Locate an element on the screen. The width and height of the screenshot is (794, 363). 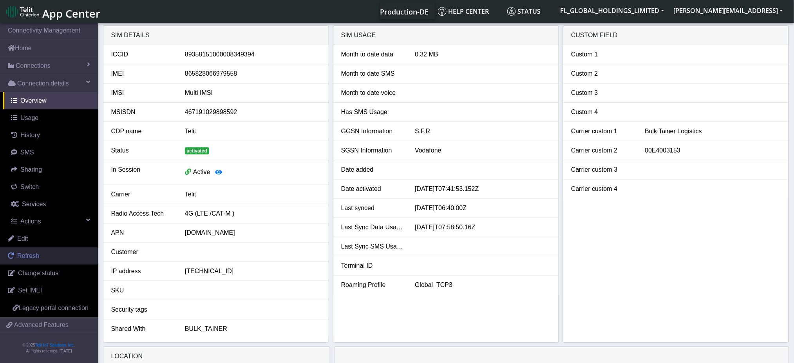
span: Connection details is located at coordinates (43, 83).